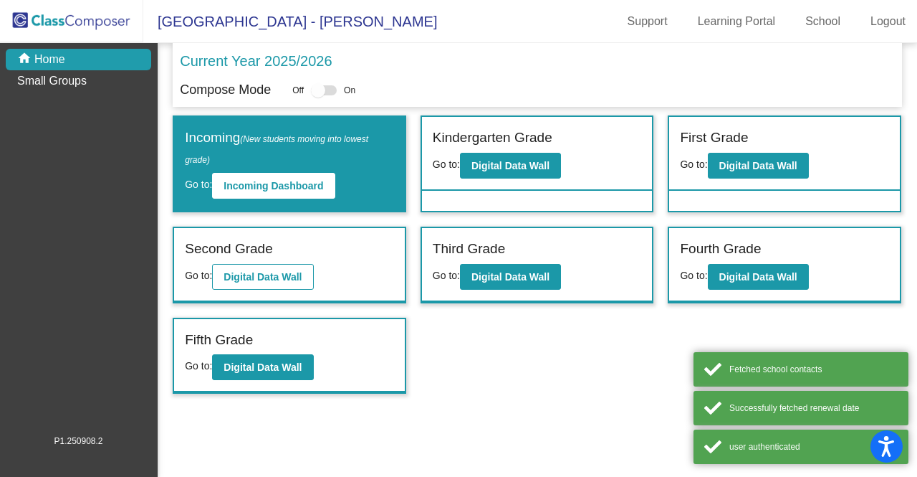 Image resolution: width=917 pixels, height=477 pixels. Describe the element at coordinates (350, 90) in the screenshot. I see `span: On` at that location.